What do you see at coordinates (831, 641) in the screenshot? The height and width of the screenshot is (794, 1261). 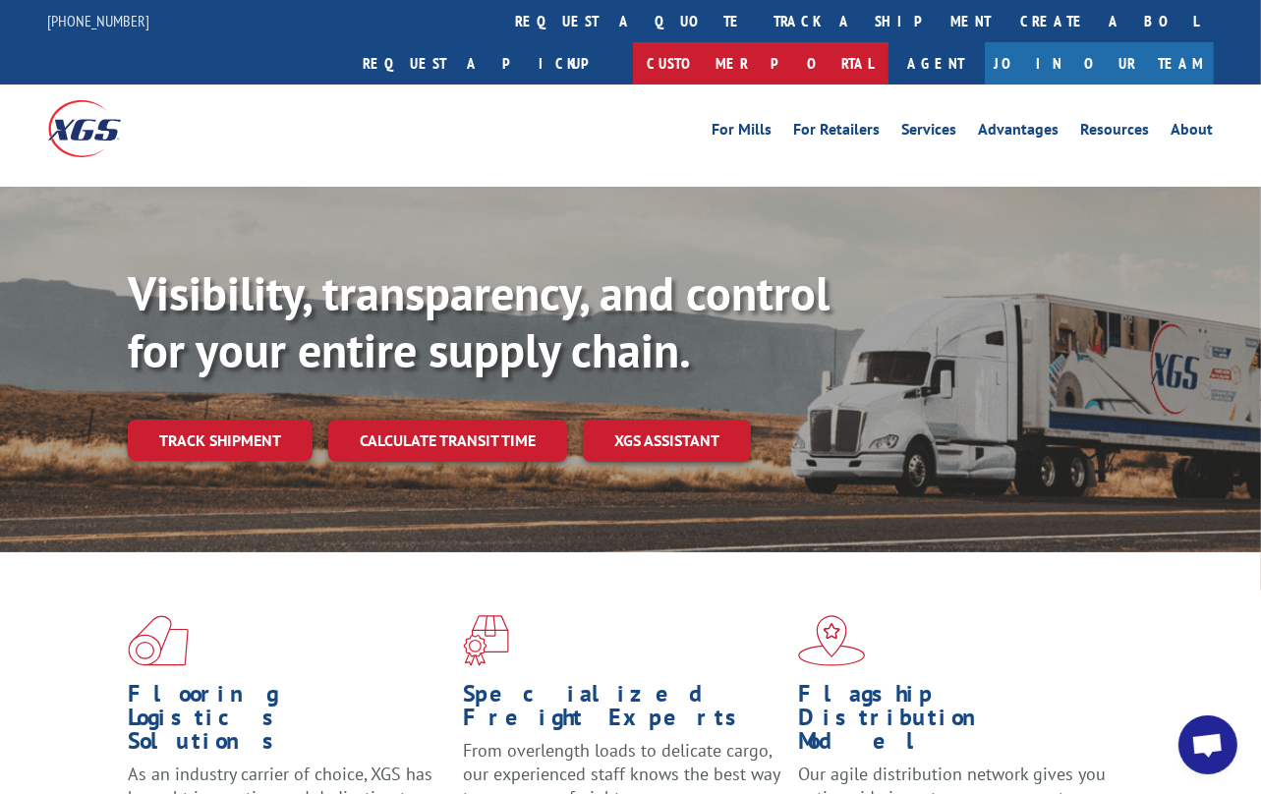 I see `img: xgs-icon-flagship-distribution-model-red` at bounding box center [831, 641].